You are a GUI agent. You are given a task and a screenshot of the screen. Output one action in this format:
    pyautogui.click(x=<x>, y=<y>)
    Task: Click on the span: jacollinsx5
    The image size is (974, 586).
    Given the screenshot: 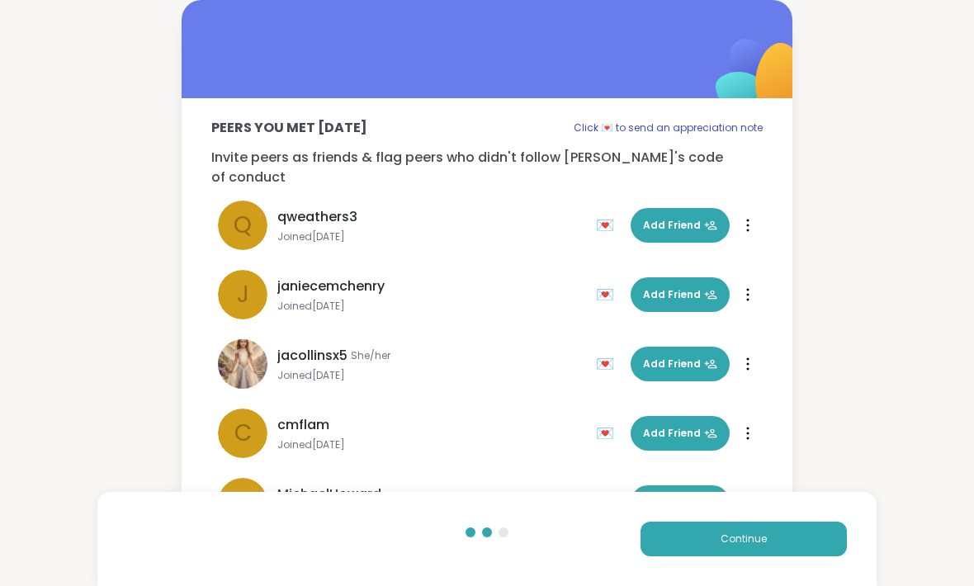 What is the action you would take?
    pyautogui.click(x=312, y=356)
    